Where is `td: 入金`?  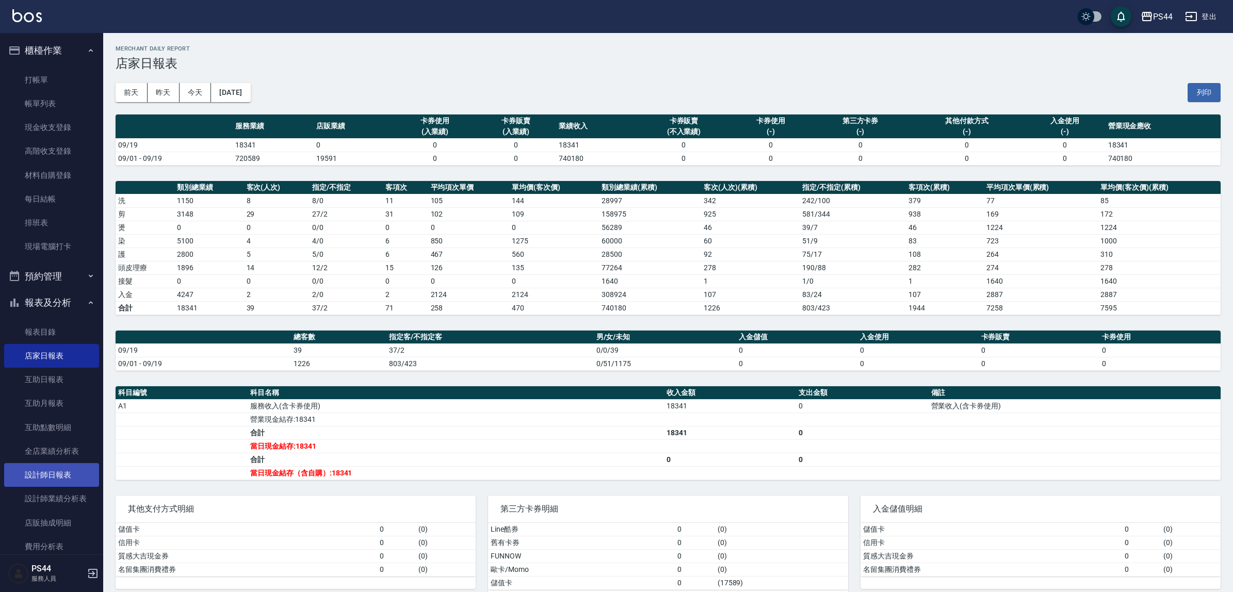
td: 入金 is located at coordinates (145, 294).